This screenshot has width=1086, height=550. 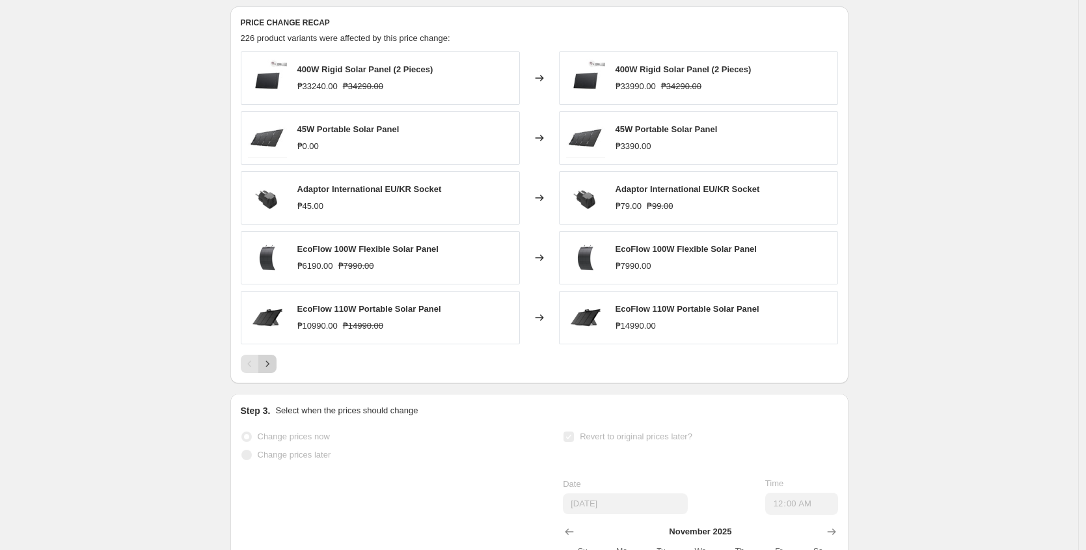 I want to click on div: ₱33240.00, so click(x=318, y=87).